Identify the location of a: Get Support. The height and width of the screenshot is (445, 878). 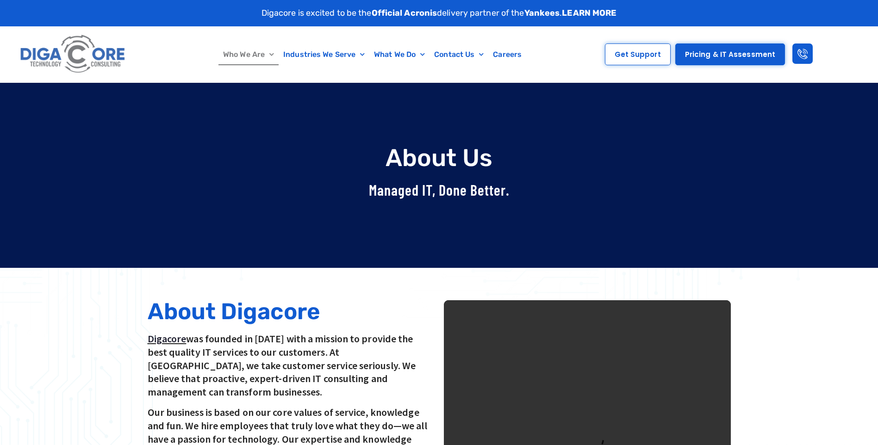
(638, 54).